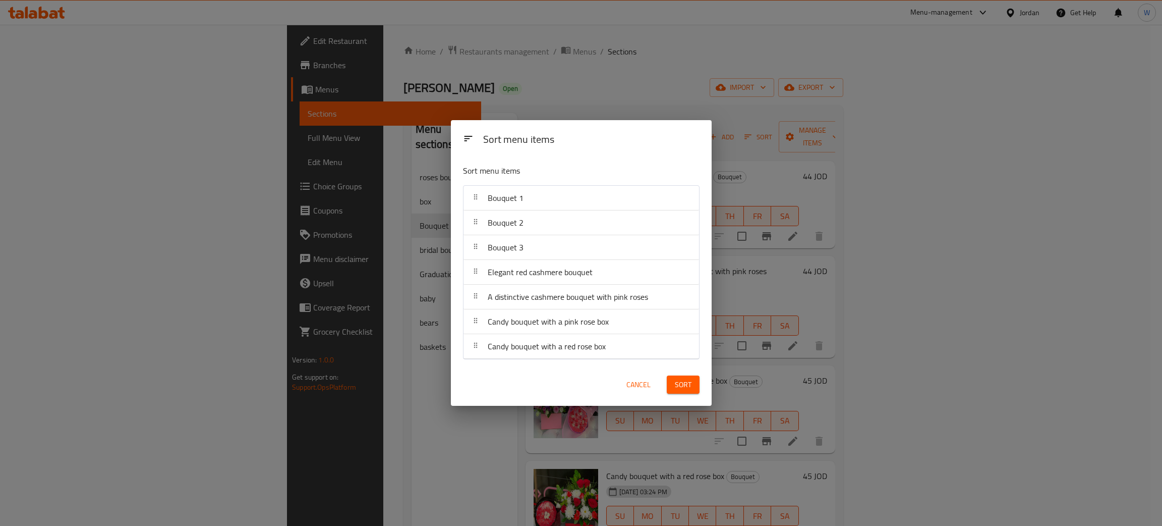 The image size is (1162, 526). Describe the element at coordinates (505, 222) in the screenshot. I see `span: Bouquet 2` at that location.